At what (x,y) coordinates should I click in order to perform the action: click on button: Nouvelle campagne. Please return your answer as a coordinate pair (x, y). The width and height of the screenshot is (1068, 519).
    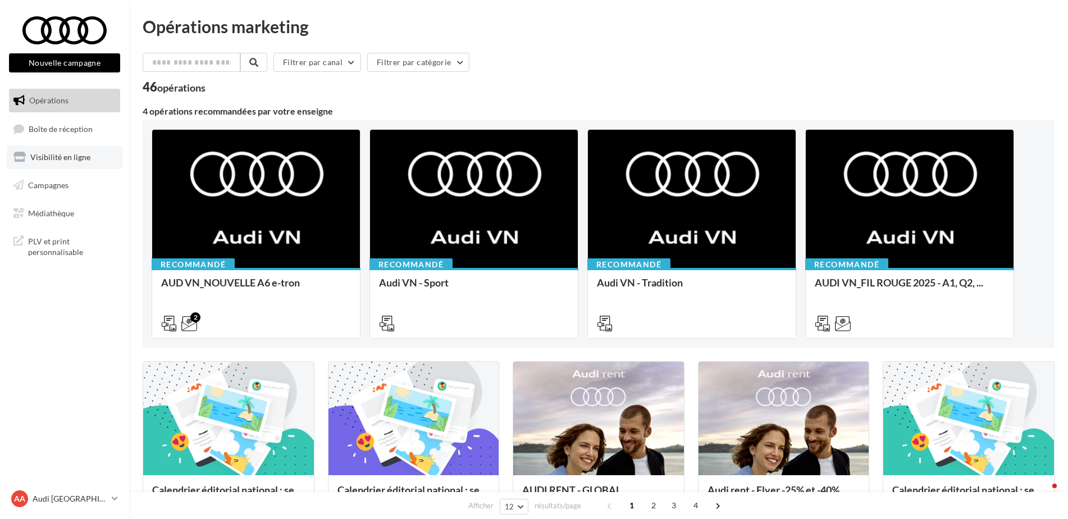
    Looking at the image, I should click on (65, 63).